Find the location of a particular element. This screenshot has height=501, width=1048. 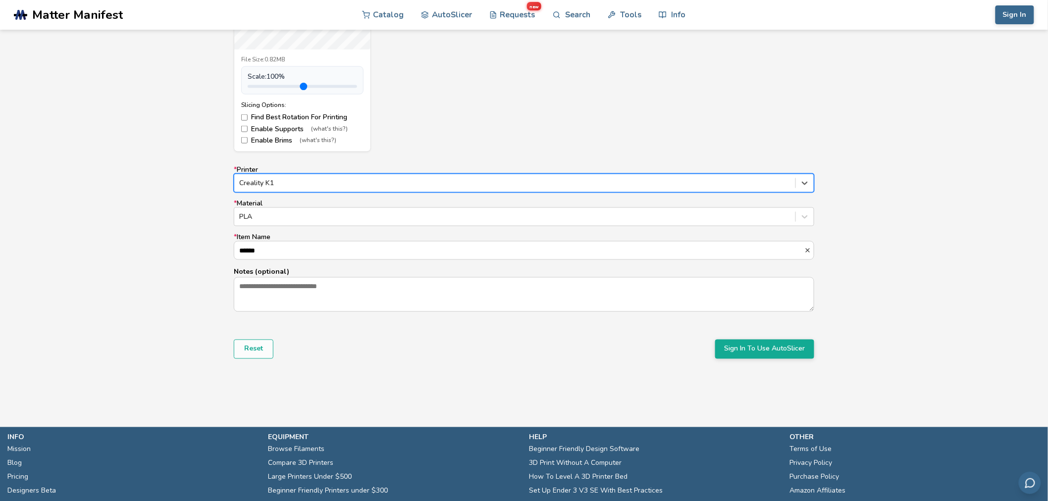

p: equipment is located at coordinates (394, 437).